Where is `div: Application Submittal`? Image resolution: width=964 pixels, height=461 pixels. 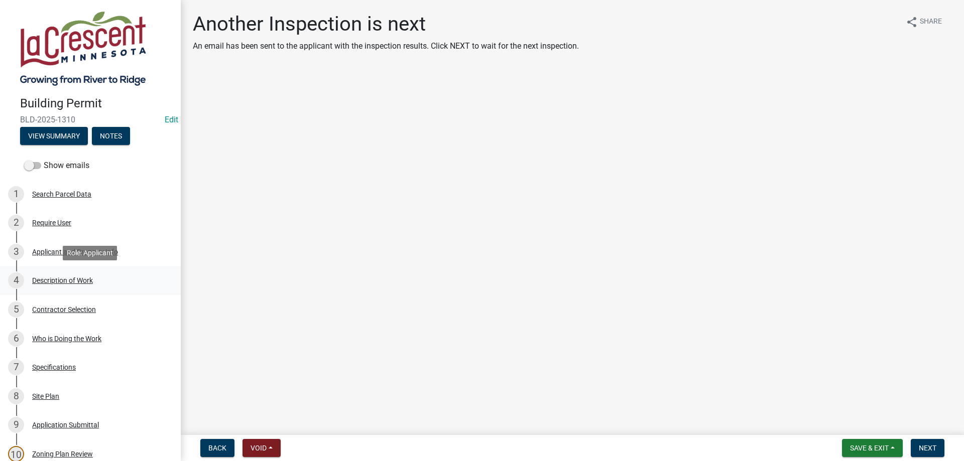
div: Application Submittal is located at coordinates (65, 425).